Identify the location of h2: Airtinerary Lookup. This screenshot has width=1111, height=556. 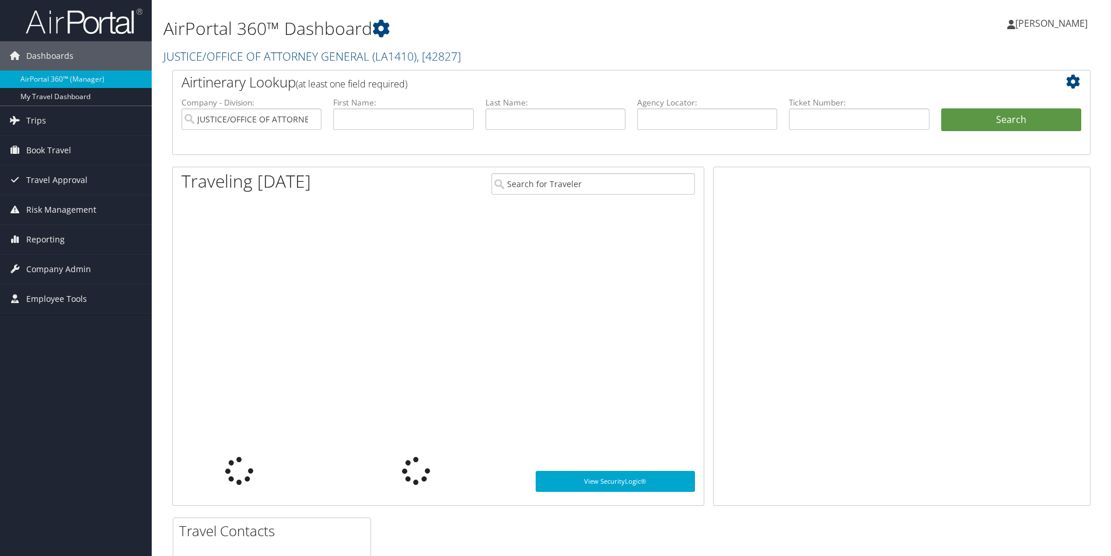
(593, 82).